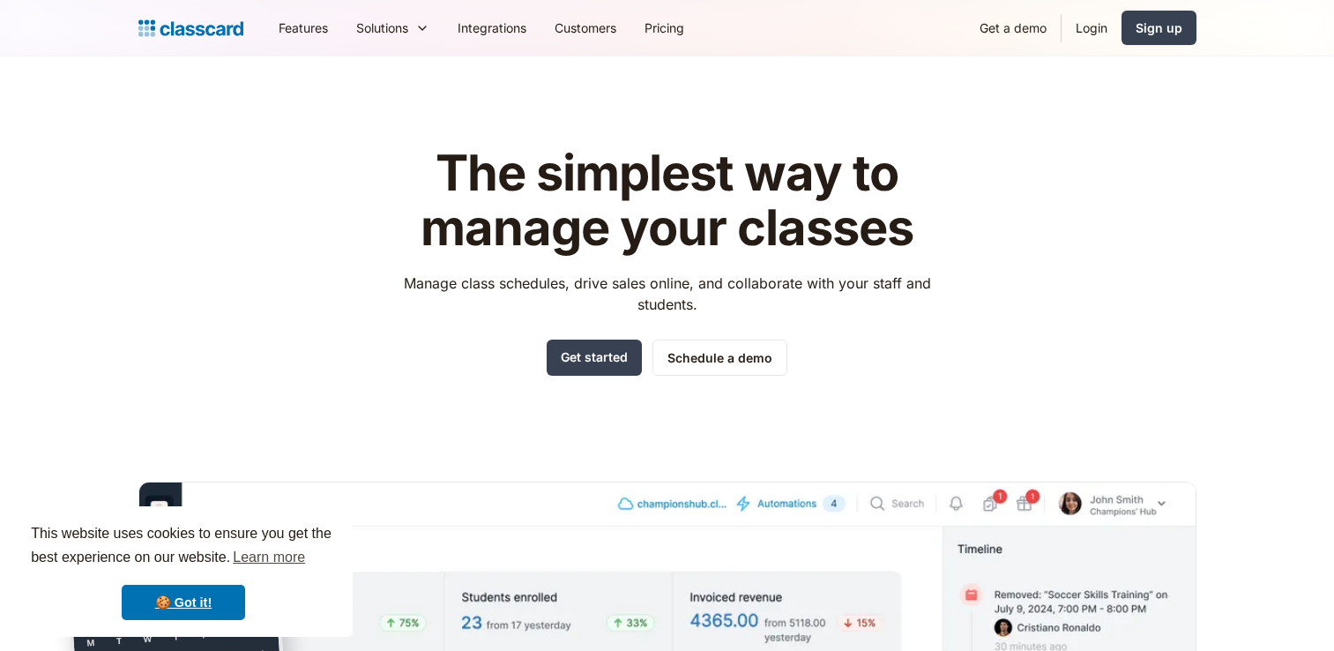 The width and height of the screenshot is (1334, 651). I want to click on a: Sign up, so click(1159, 27).